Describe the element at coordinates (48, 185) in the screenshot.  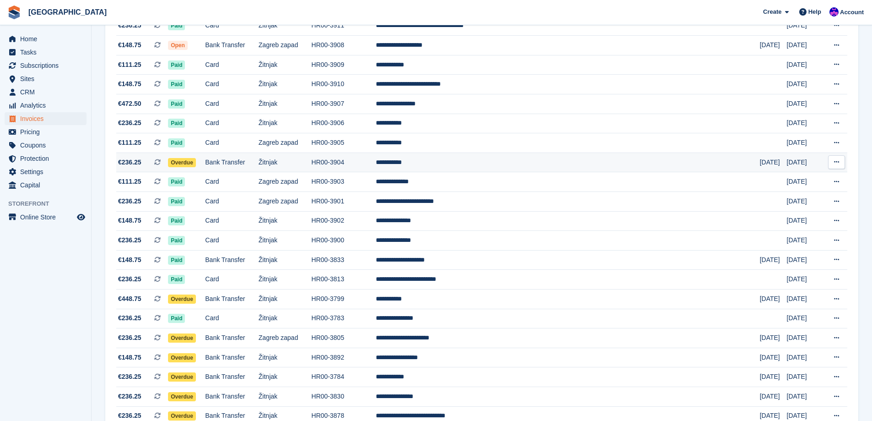
I see `span: Capital` at that location.